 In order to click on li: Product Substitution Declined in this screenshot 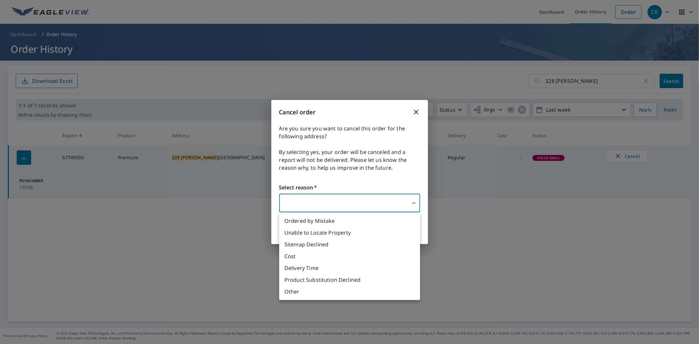, I will do `click(349, 280)`.